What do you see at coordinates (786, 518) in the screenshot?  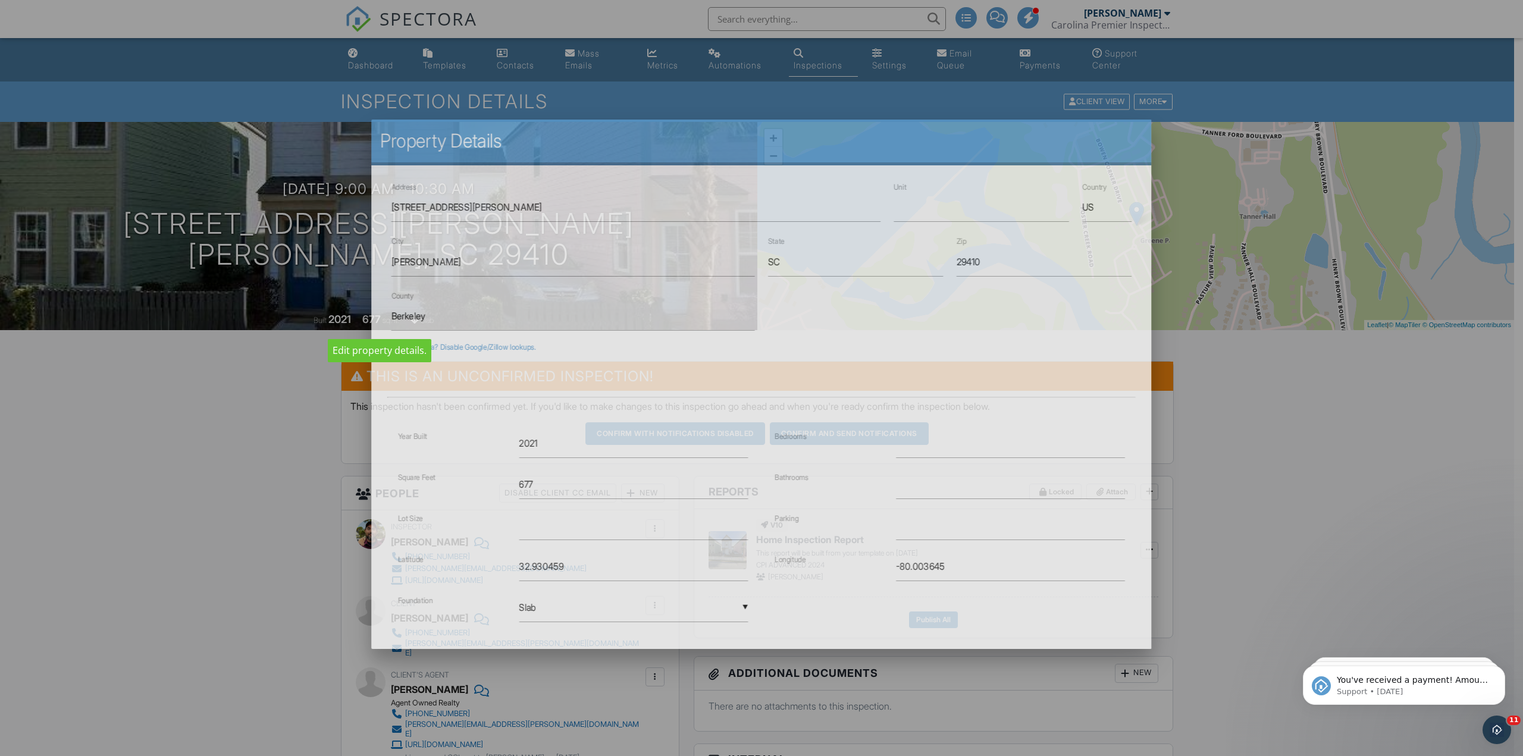 I see `label: Parking` at bounding box center [786, 518].